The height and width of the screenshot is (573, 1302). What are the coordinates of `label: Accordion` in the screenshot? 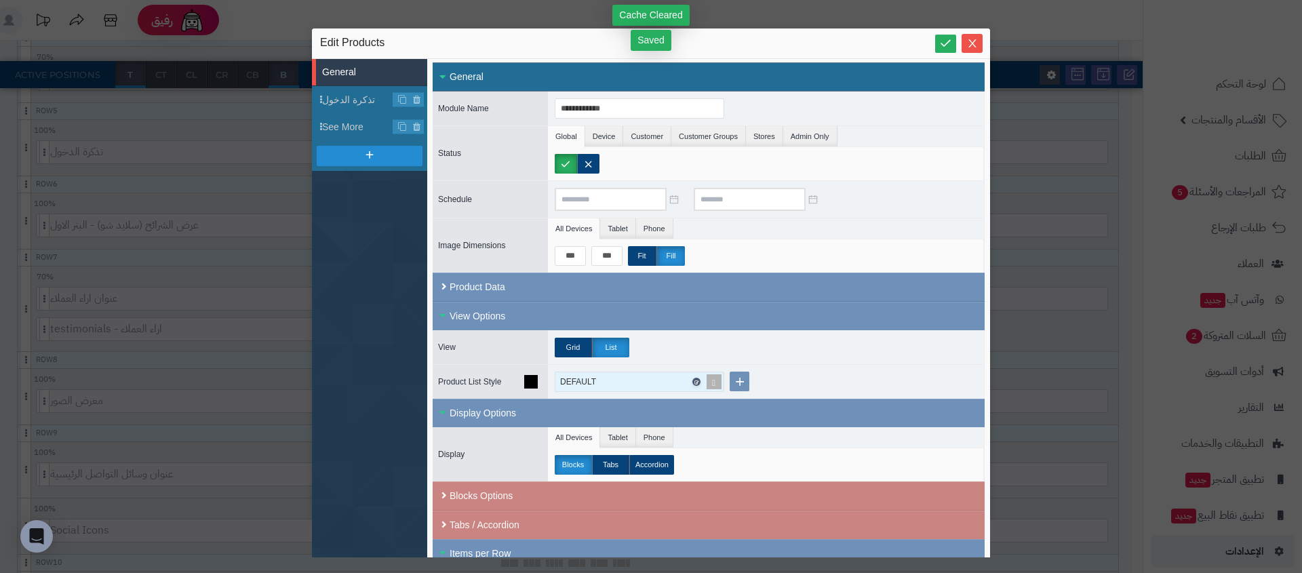 It's located at (652, 464).